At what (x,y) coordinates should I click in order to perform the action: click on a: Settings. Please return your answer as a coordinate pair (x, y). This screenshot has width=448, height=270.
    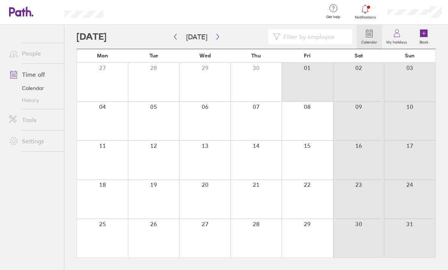
    Looking at the image, I should click on (33, 141).